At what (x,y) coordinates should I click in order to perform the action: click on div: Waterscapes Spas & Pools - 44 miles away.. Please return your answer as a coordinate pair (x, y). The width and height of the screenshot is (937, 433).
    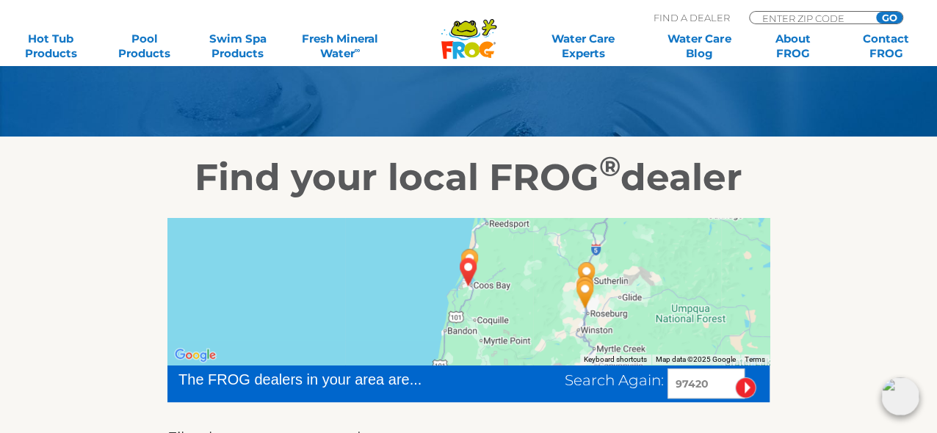
    Looking at the image, I should click on (585, 290).